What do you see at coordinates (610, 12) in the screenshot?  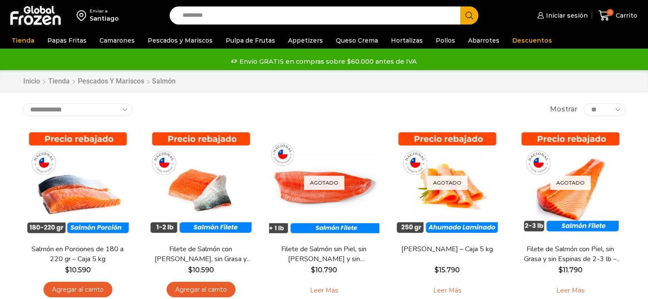 I see `span: 0` at bounding box center [610, 12].